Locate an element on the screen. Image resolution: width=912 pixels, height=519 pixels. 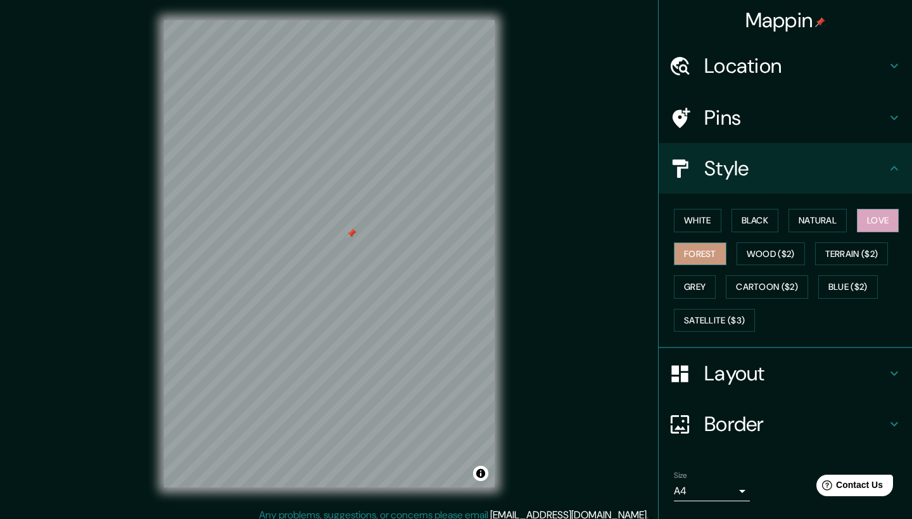
button: Natural is located at coordinates (818, 220).